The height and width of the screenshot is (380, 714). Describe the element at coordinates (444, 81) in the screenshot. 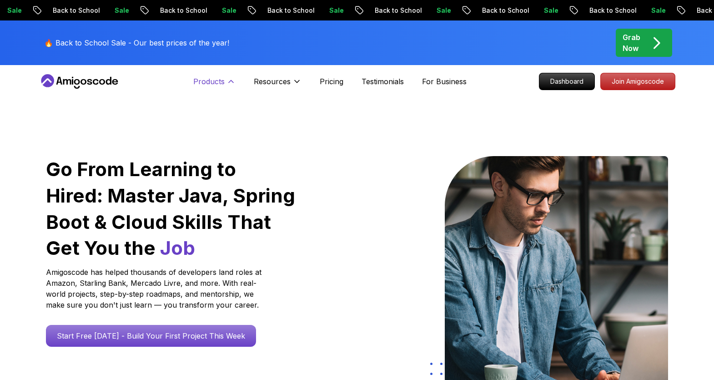

I see `p: For Business` at that location.